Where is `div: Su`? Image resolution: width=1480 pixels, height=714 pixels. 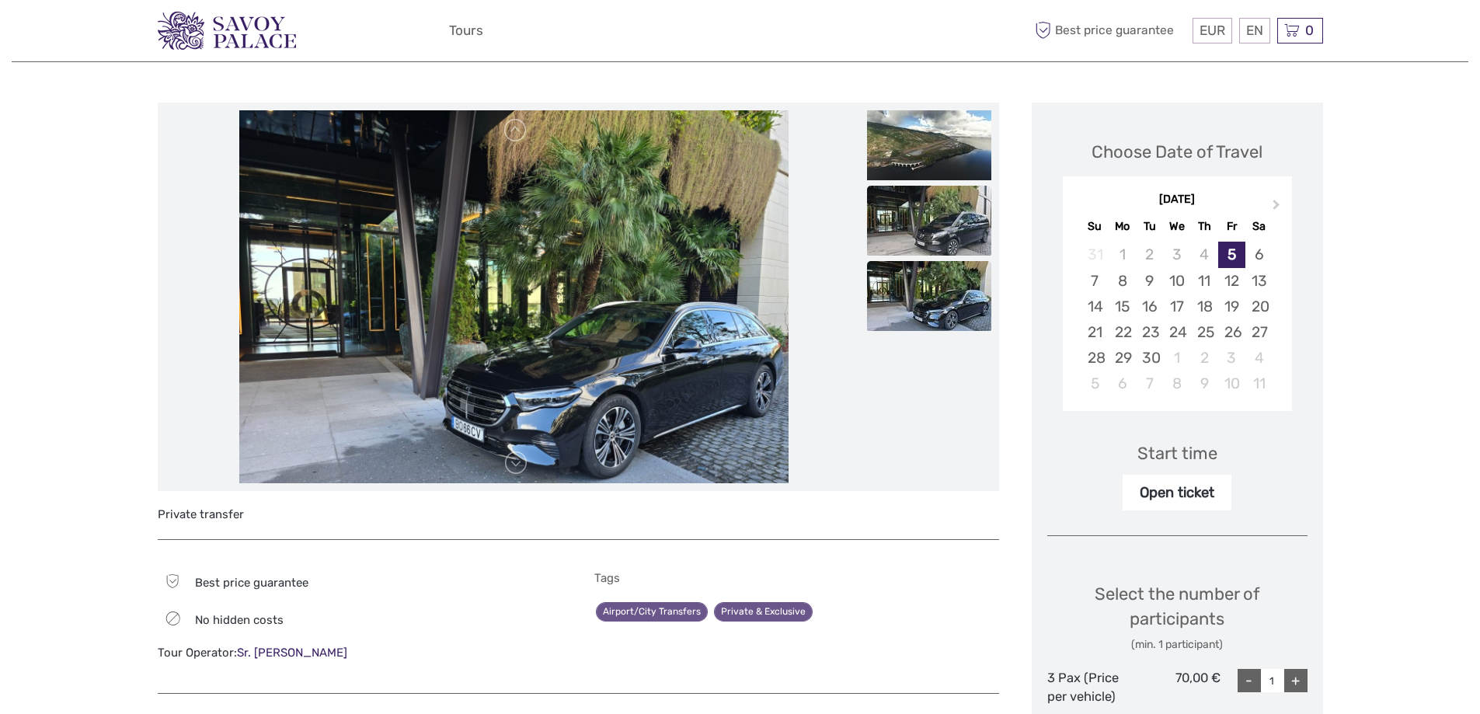 div: Su is located at coordinates (1095, 226).